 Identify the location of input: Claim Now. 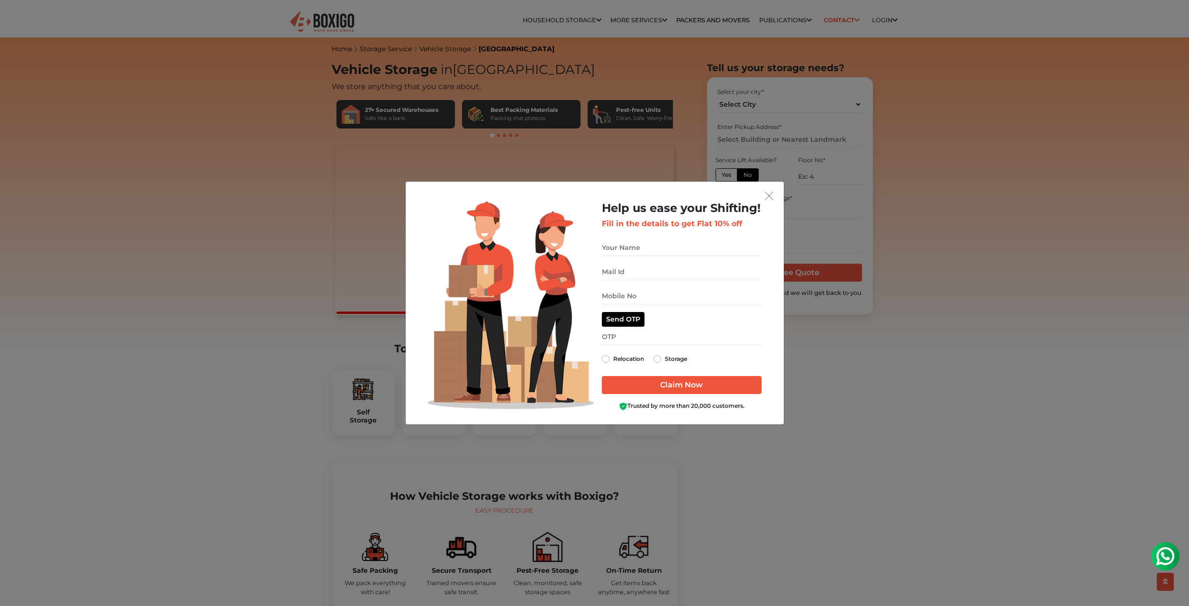
(682, 385).